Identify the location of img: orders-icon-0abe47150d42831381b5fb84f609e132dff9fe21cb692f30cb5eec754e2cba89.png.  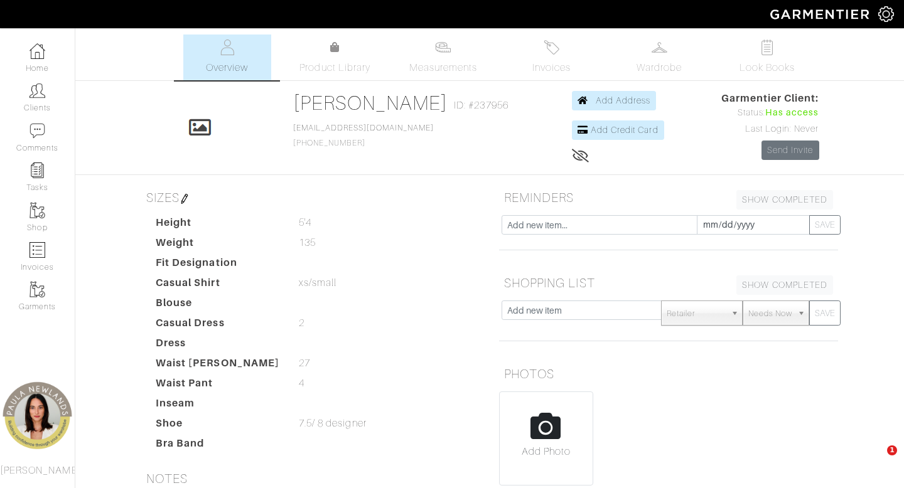
(37, 250).